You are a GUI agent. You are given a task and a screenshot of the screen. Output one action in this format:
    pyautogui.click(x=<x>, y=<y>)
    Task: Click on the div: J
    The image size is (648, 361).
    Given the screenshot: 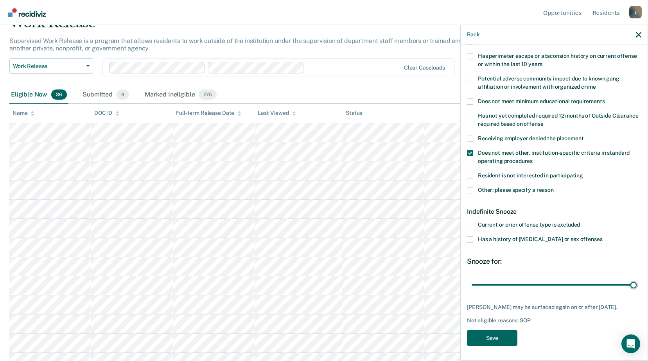 What is the action you would take?
    pyautogui.click(x=636, y=12)
    